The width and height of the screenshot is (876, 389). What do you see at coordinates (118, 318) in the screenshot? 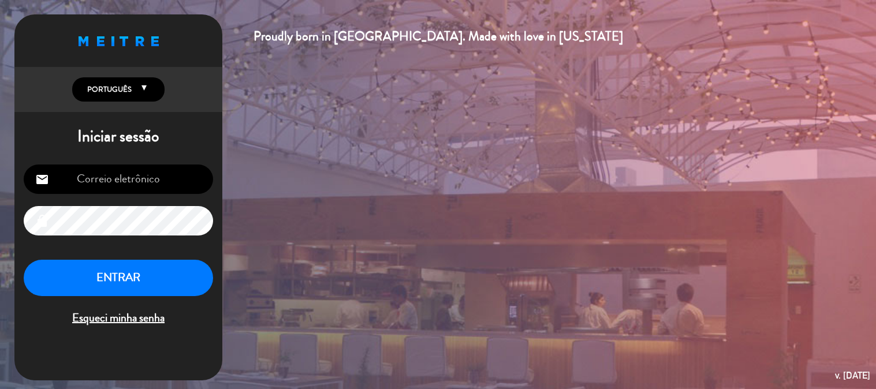
I see `span: Esqueci minha senha` at bounding box center [118, 318].